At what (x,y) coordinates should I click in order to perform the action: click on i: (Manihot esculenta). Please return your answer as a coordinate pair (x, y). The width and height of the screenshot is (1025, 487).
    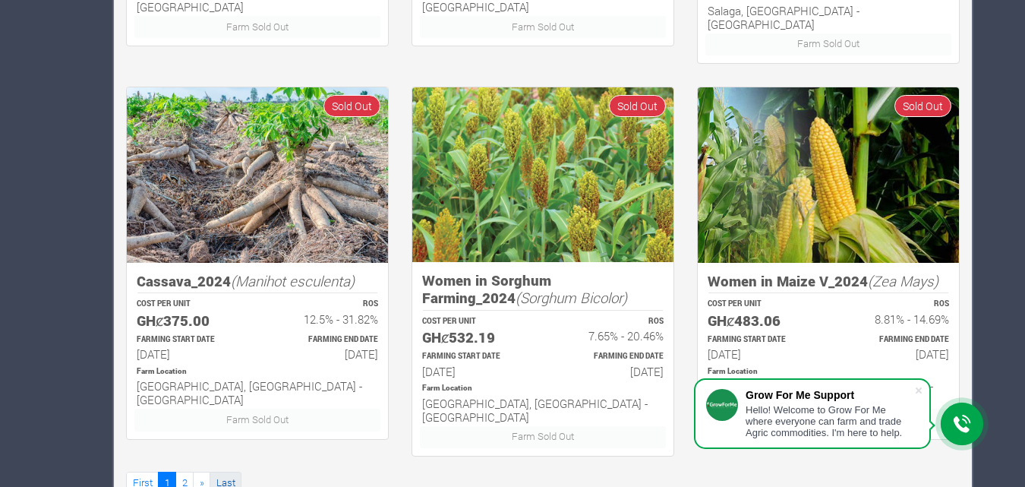
    Looking at the image, I should click on (292, 280).